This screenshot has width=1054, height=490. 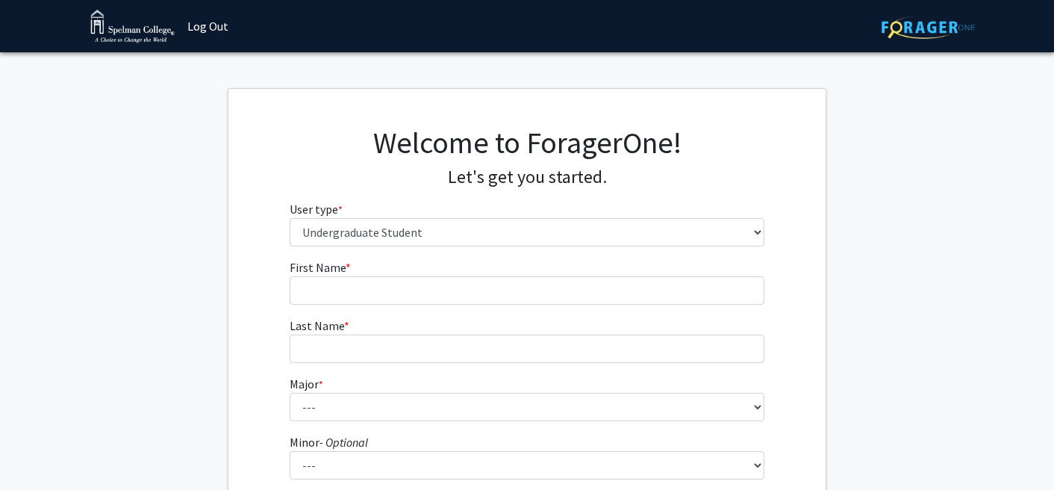 I want to click on i: - Optional, so click(x=343, y=442).